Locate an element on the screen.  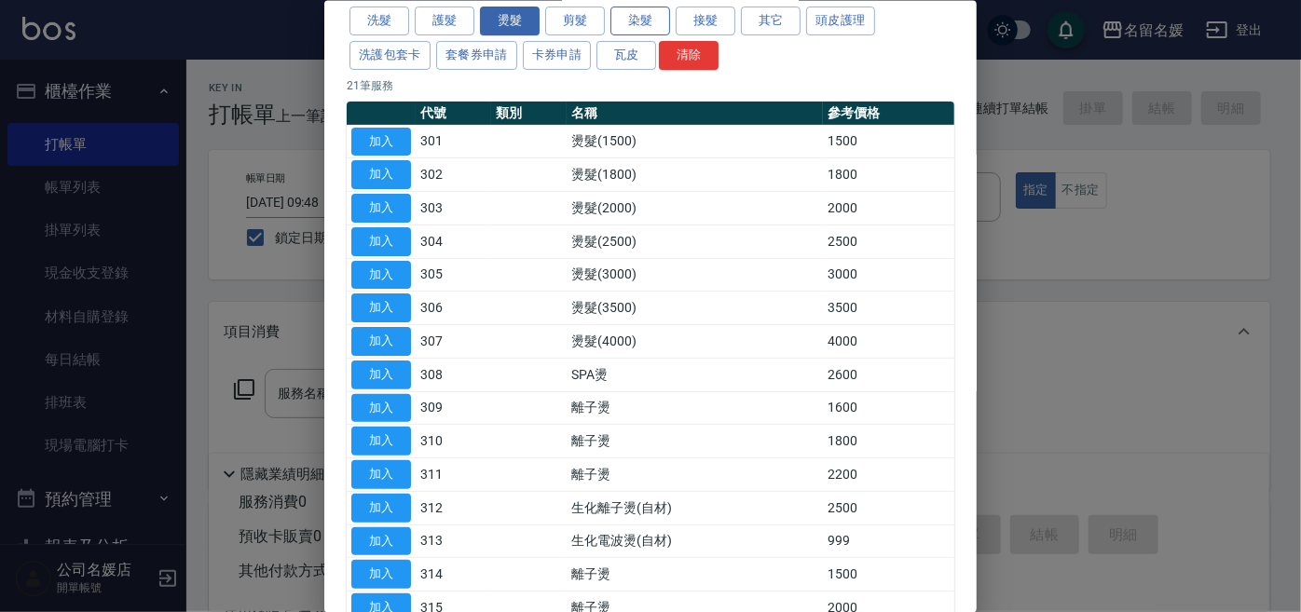
td: 2000 is located at coordinates (888, 208).